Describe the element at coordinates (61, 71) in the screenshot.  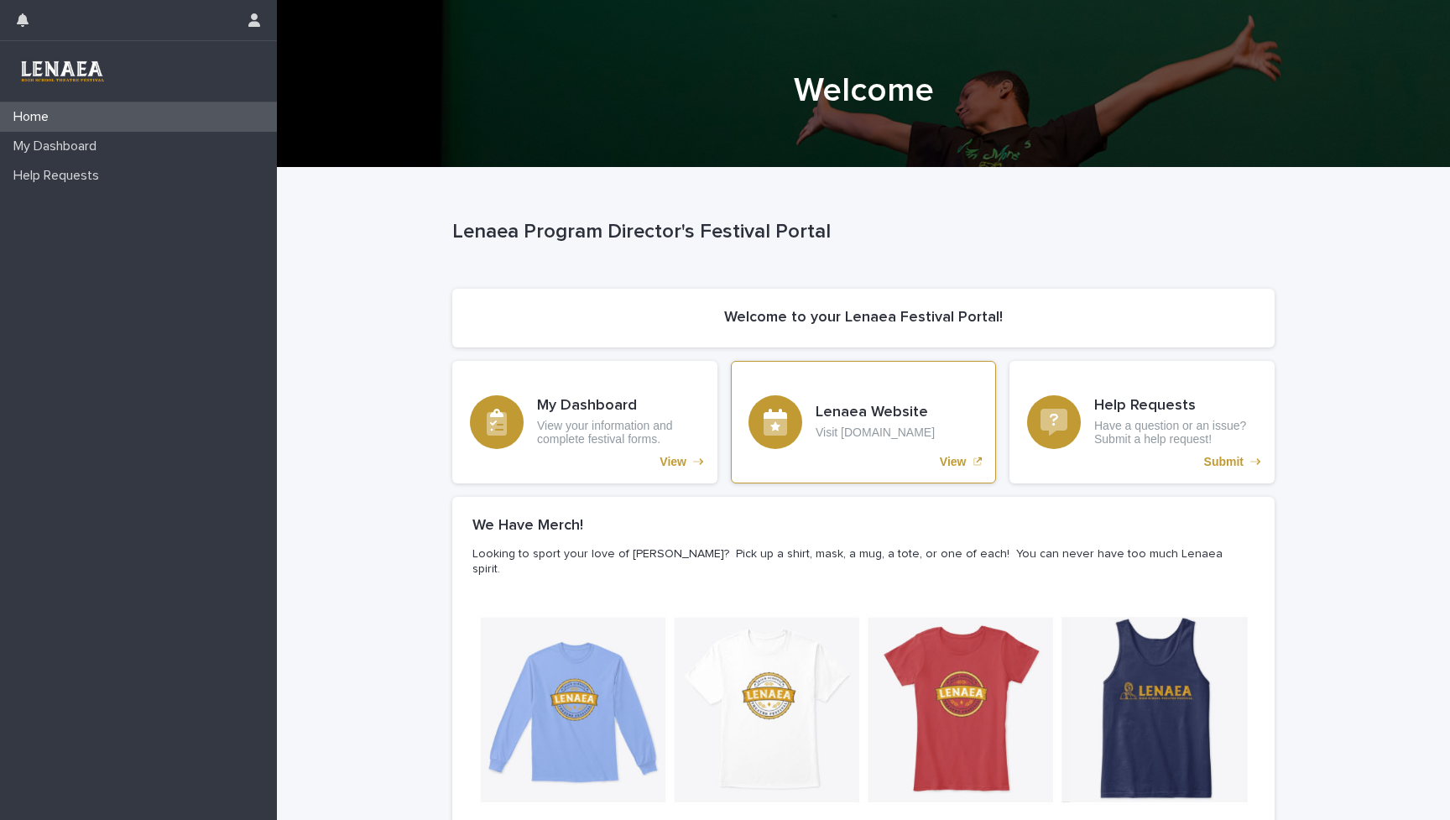
I see `img: 3TRreipReCSEaaZc33pQ` at that location.